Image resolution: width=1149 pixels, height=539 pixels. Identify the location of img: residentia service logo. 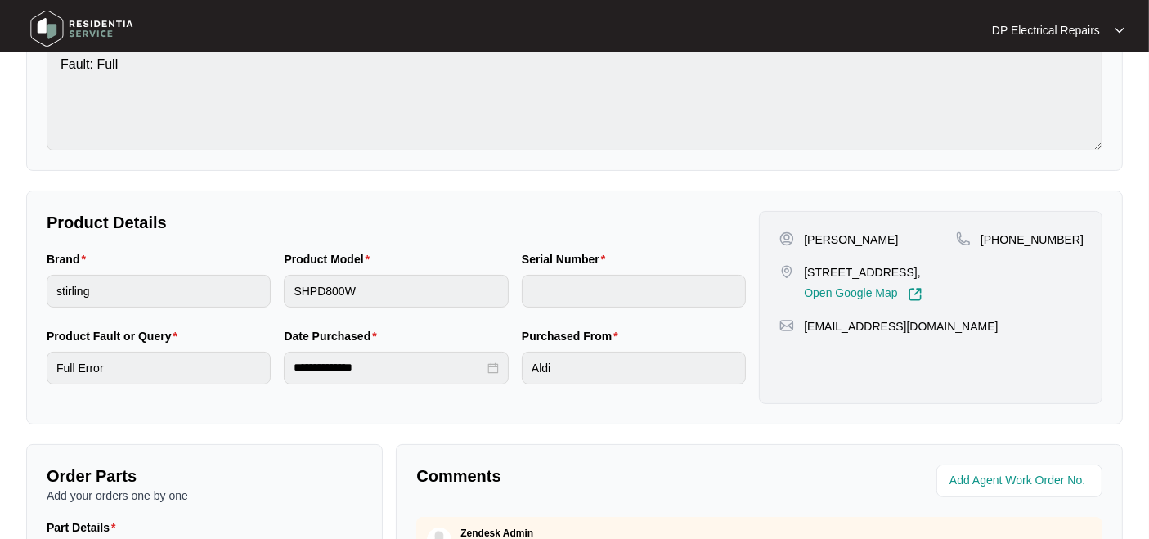
(82, 29).